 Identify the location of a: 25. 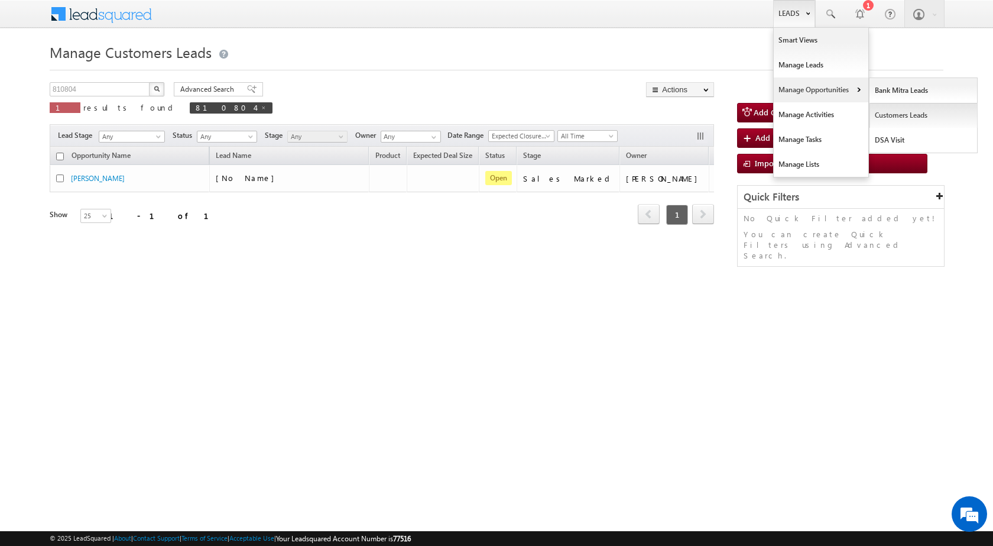
(96, 216).